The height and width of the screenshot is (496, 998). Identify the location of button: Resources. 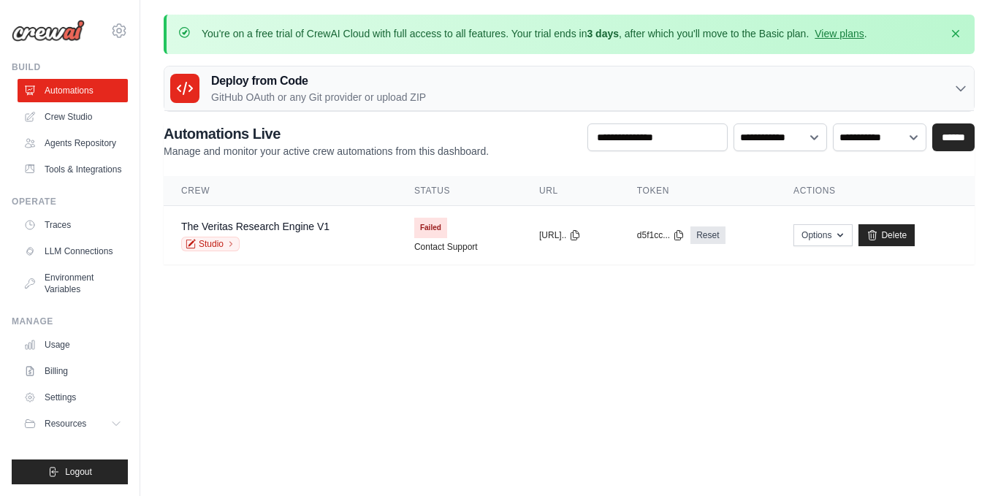
(72, 424).